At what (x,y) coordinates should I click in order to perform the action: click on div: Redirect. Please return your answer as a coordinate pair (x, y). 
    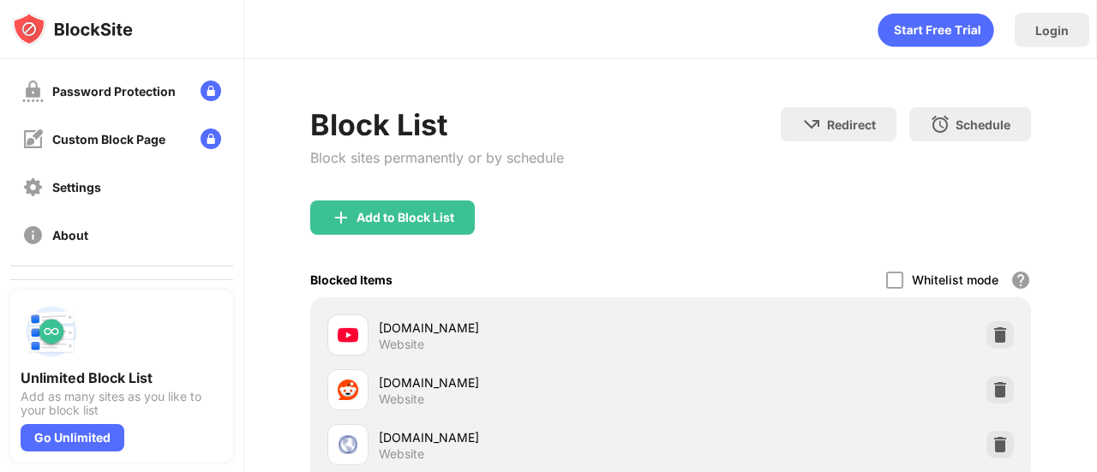
    Looking at the image, I should click on (851, 124).